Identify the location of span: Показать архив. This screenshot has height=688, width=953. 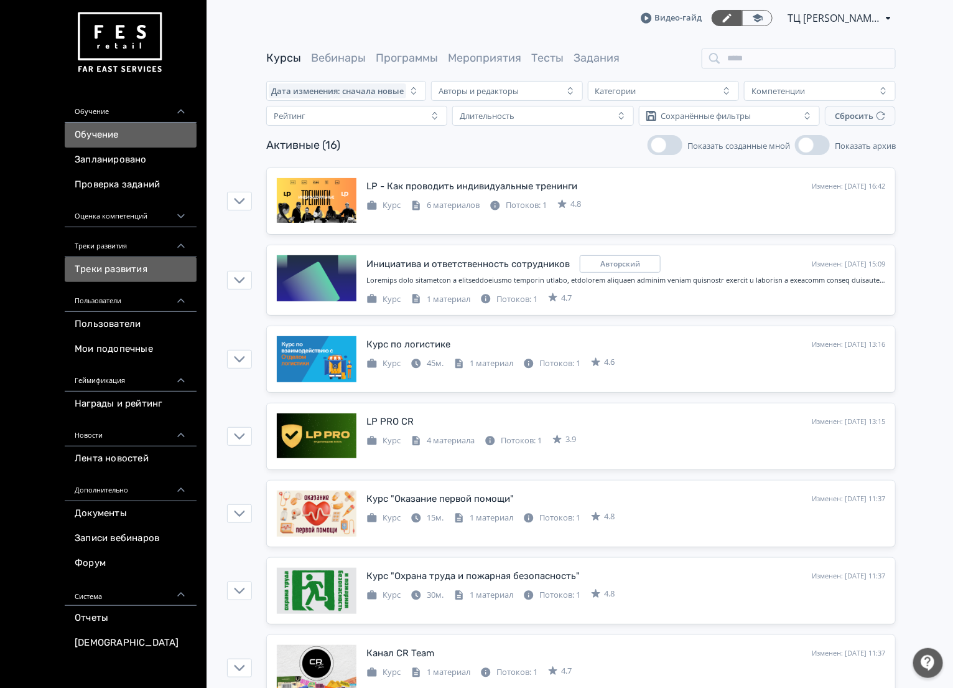
(866, 146).